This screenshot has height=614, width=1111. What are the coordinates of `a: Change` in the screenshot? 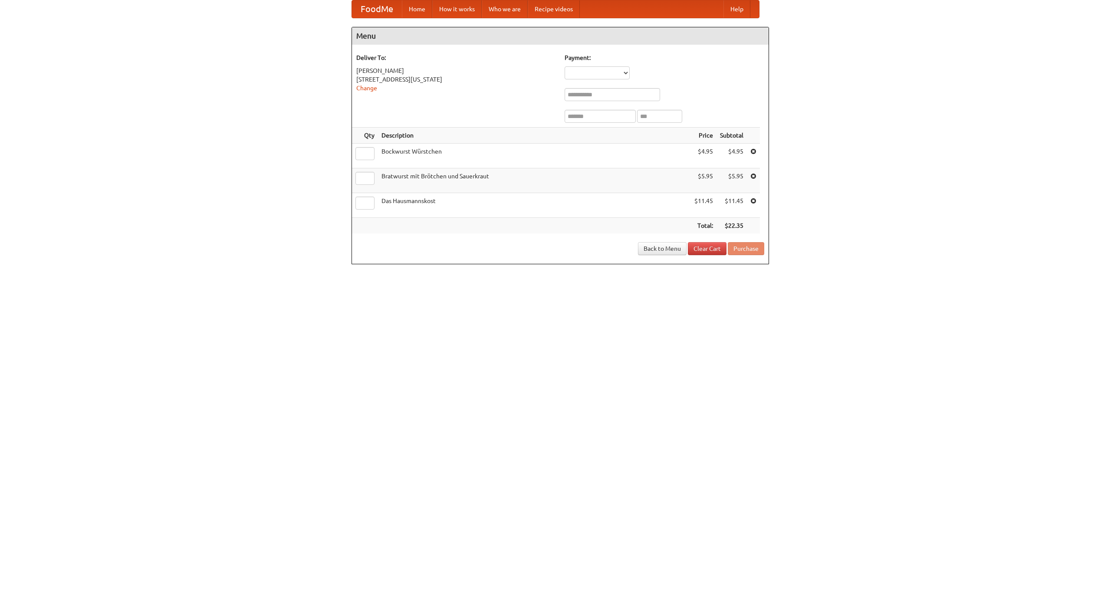 It's located at (367, 88).